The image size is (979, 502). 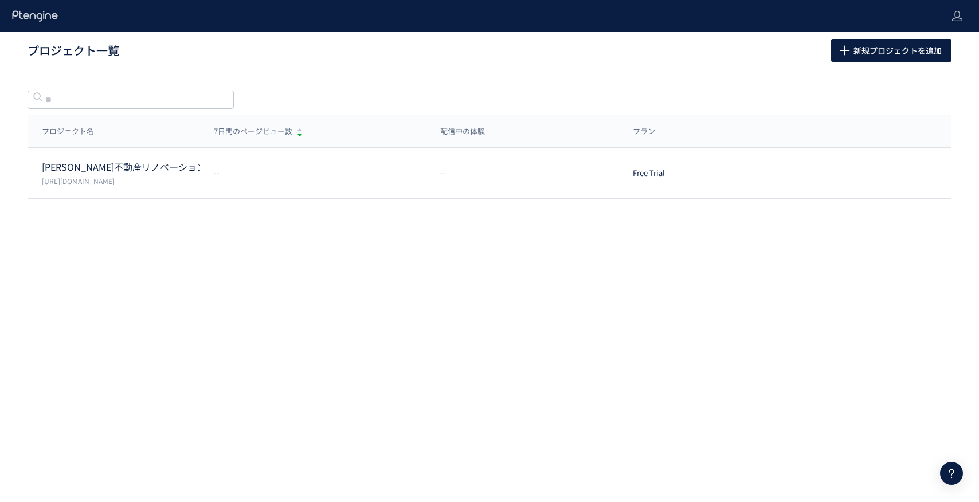 I want to click on span: 7日間のページビュー数, so click(x=253, y=131).